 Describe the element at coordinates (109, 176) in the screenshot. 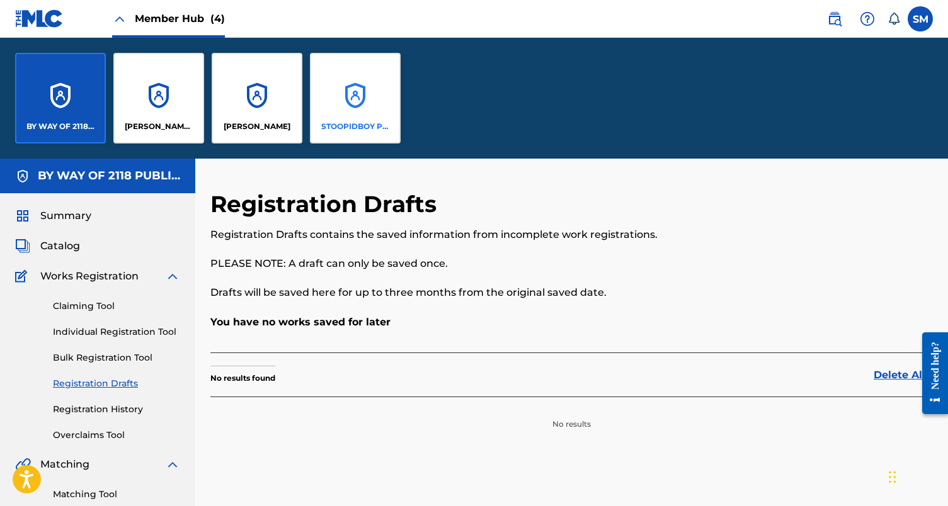

I see `h5: BY WAY OF 2118 PUBLISHING LLC` at that location.